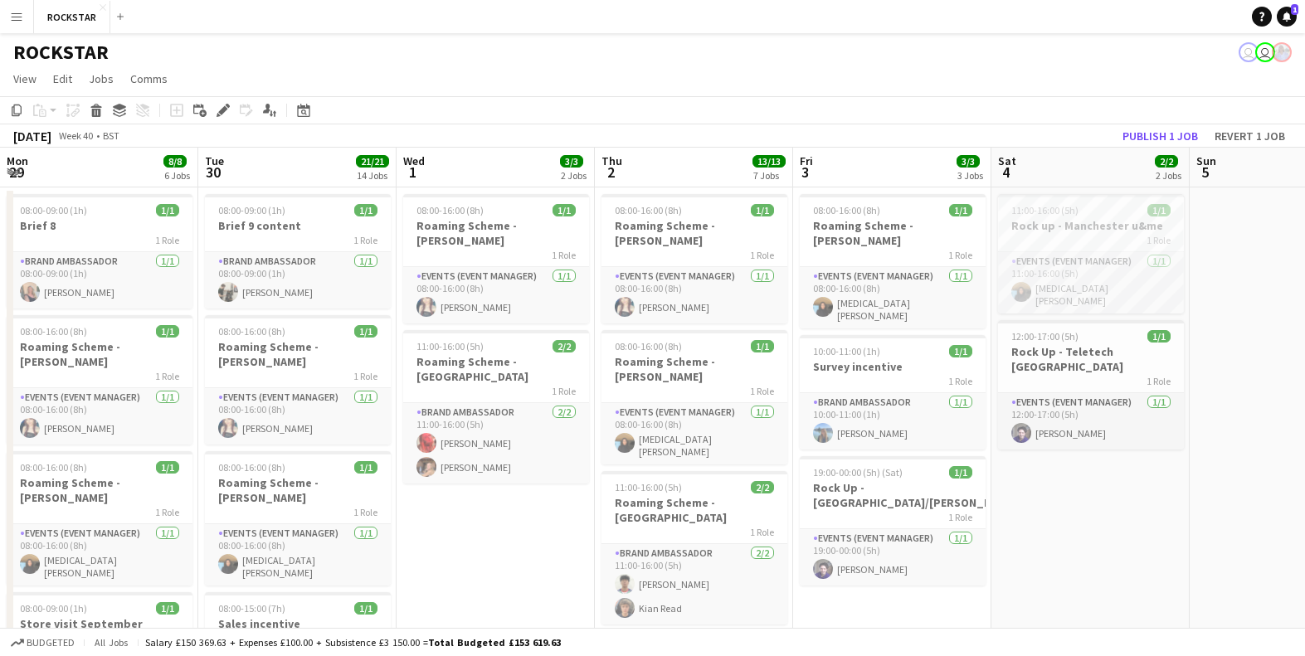 Image resolution: width=1305 pixels, height=656 pixels. Describe the element at coordinates (494, 642) in the screenshot. I see `span: Total Budgeted £153 619.63` at that location.